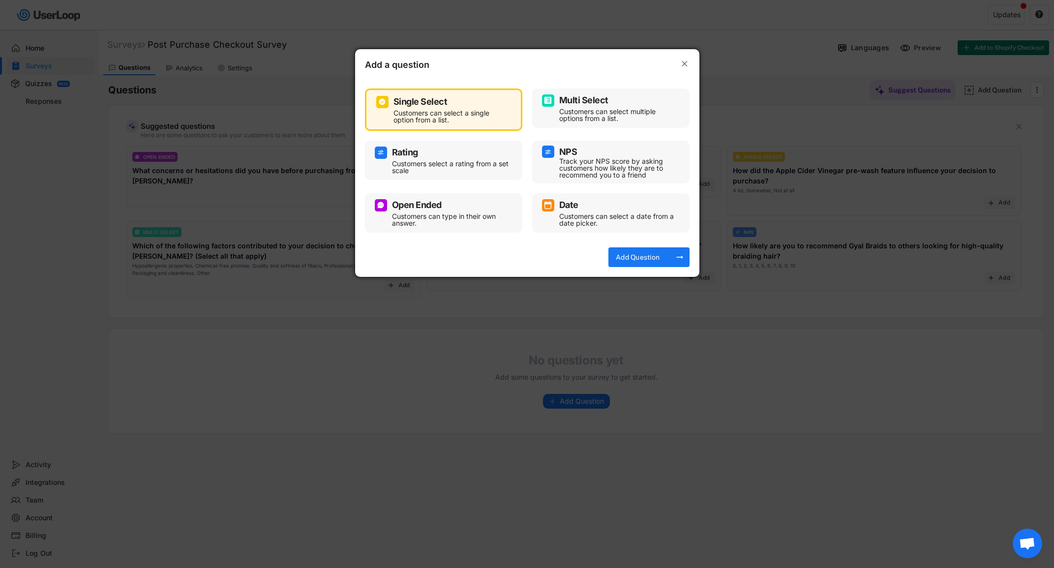  Describe the element at coordinates (679, 257) in the screenshot. I see `button: arrow_right_alt` at that location.